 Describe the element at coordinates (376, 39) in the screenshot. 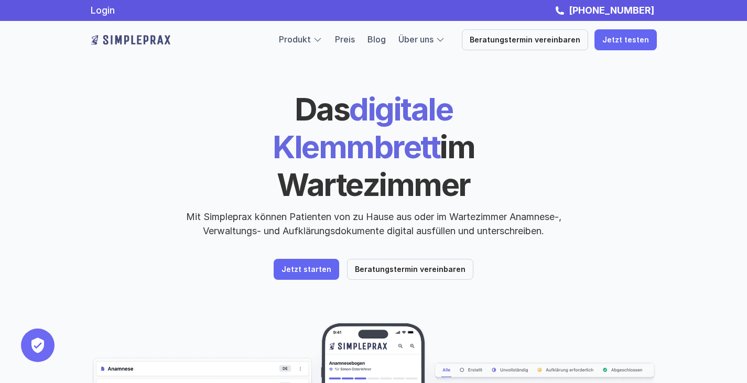

I see `a: Blog` at that location.